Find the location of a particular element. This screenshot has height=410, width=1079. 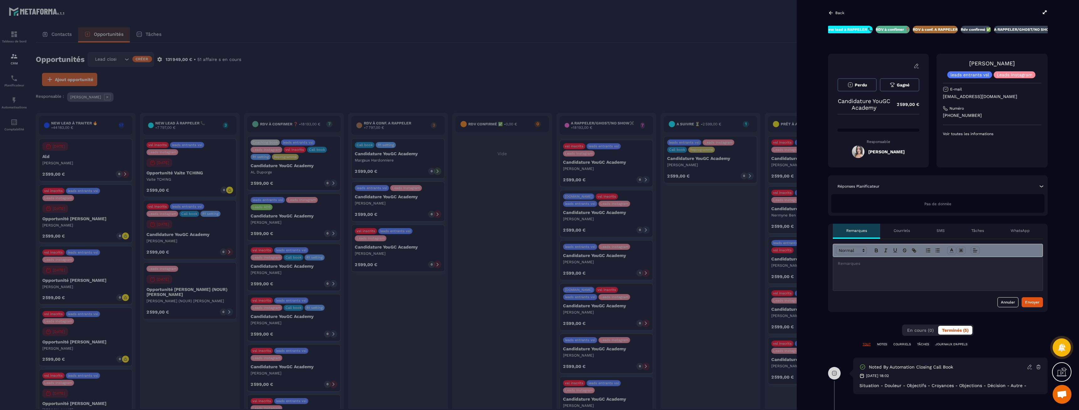

p: Numéro is located at coordinates (957, 108).